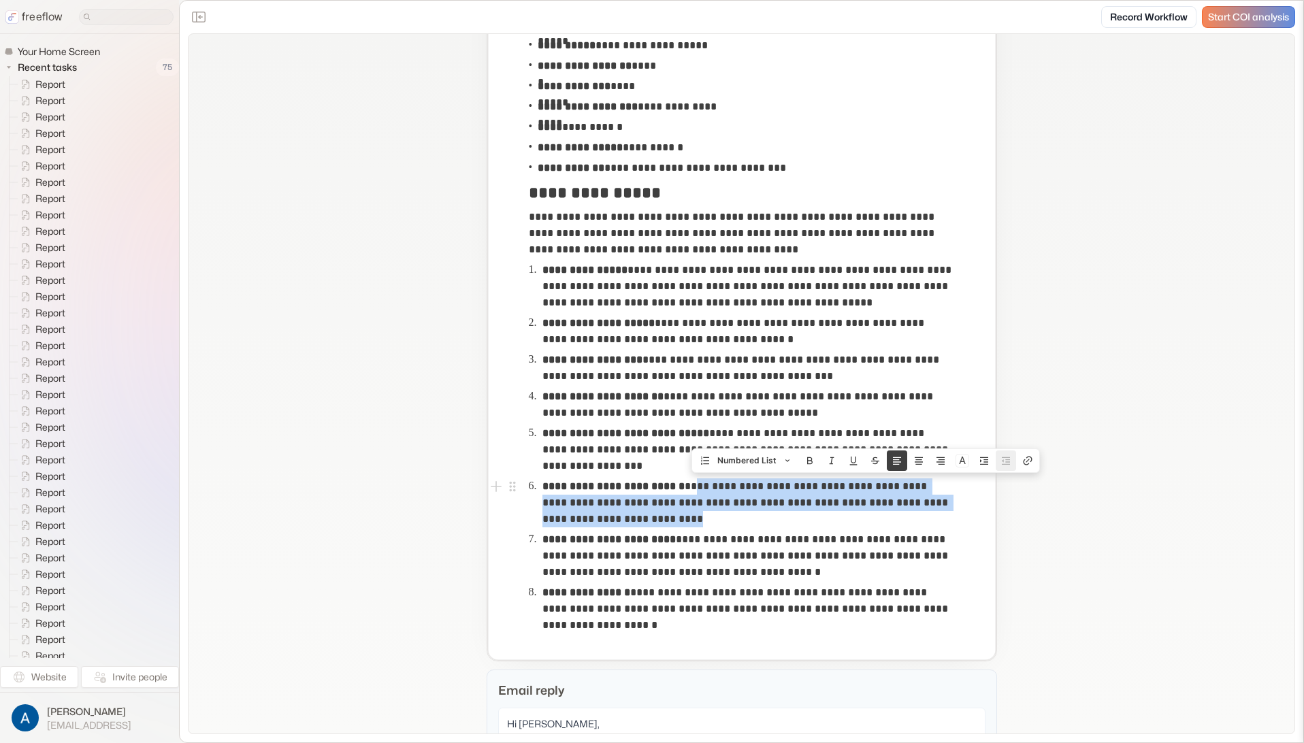 Image resolution: width=1304 pixels, height=743 pixels. Describe the element at coordinates (167, 67) in the screenshot. I see `span: 75` at that location.